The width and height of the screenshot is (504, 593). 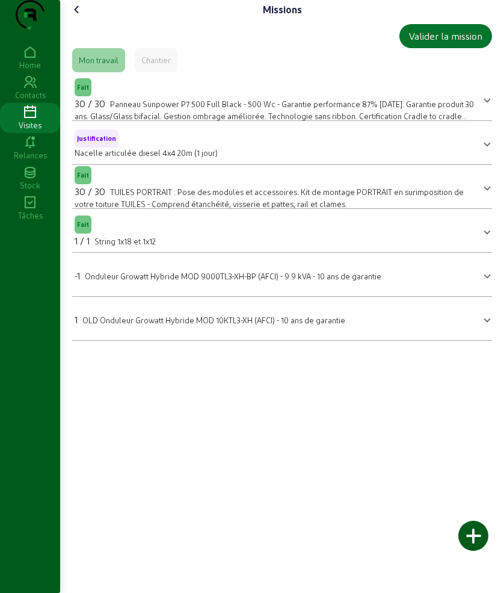 I want to click on span: Nacelle articulée diesel 4x4 20m (1 jour), so click(x=146, y=152).